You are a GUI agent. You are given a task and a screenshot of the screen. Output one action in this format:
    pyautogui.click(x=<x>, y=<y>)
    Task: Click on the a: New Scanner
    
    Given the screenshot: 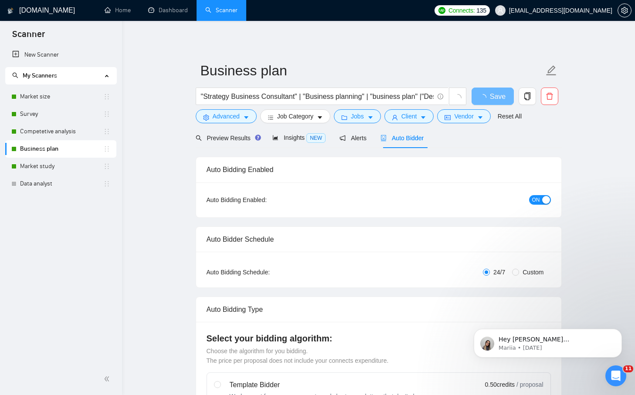 What is the action you would take?
    pyautogui.click(x=61, y=55)
    